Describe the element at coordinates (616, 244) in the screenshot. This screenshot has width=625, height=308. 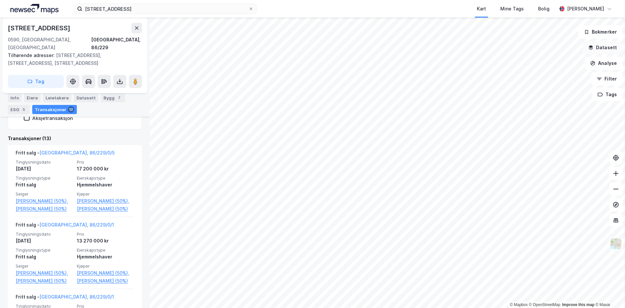
I see `img: Z` at that location.